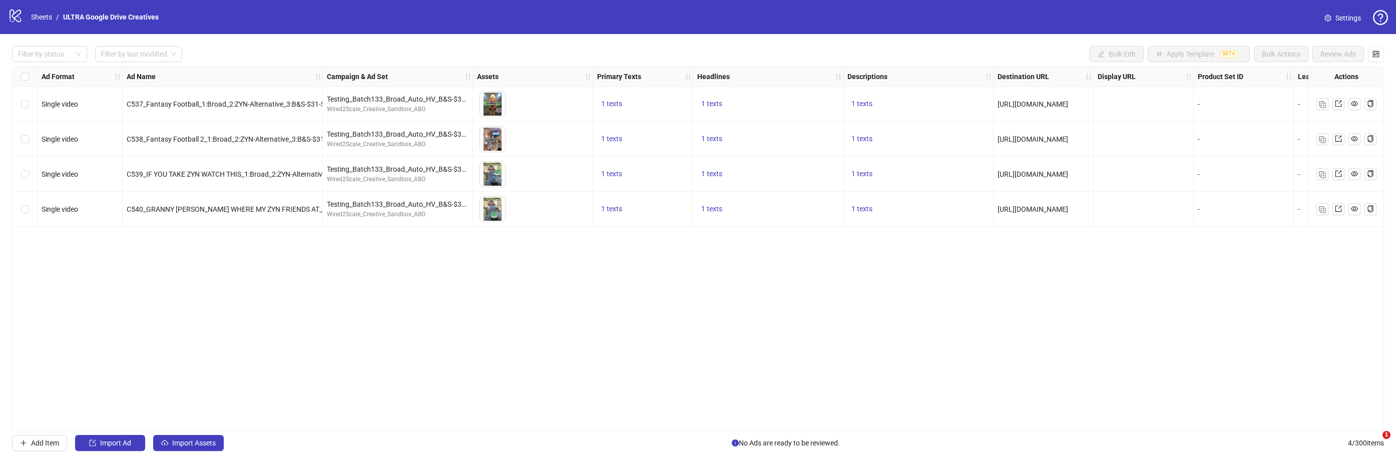  I want to click on span: plus, so click(24, 443).